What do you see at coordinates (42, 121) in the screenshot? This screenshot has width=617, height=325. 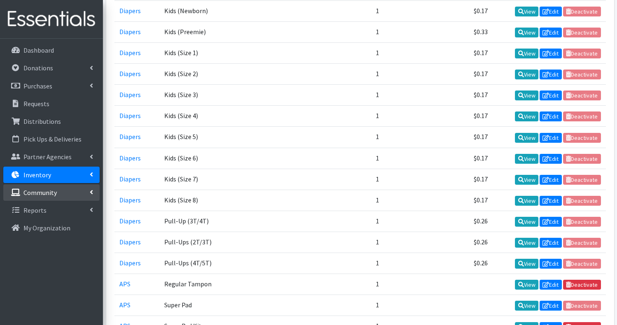 I see `p: Distributions` at bounding box center [42, 121].